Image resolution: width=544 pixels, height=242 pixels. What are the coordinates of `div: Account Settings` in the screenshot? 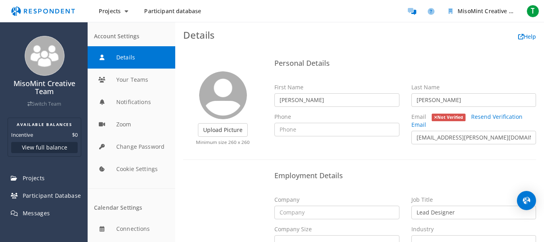 It's located at (131, 36).